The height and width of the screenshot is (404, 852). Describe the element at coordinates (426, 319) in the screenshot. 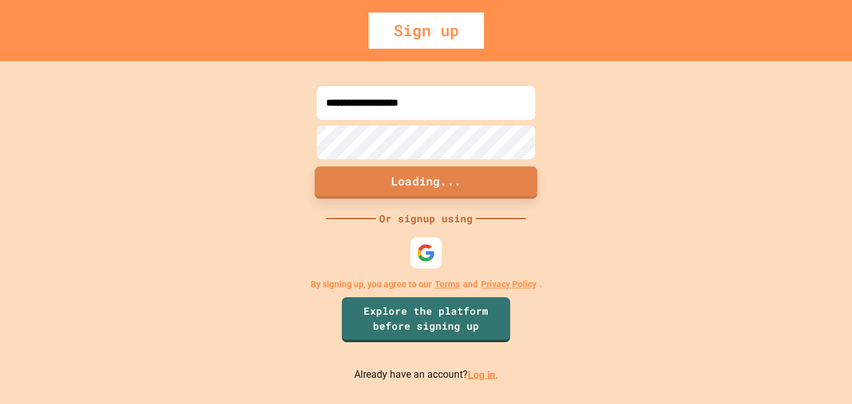

I see `a: Explore the platform before signing up` at that location.